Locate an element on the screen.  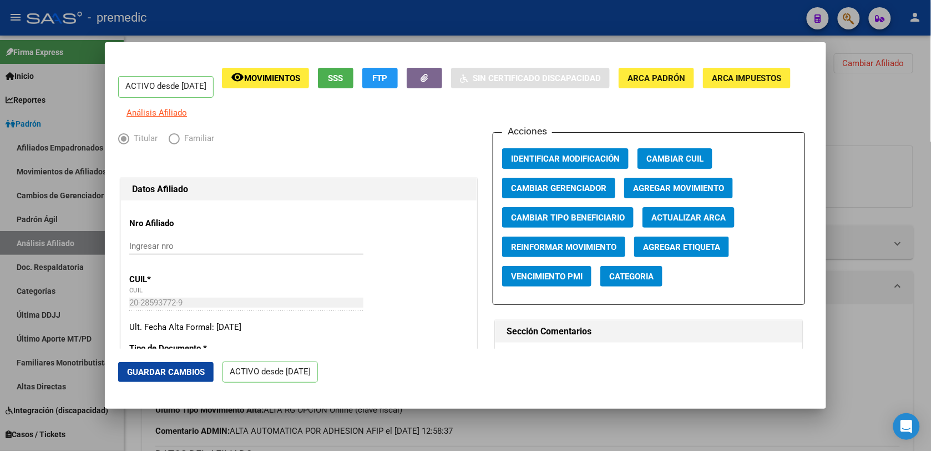
p: Tipo de Documento * is located at coordinates (180, 348).